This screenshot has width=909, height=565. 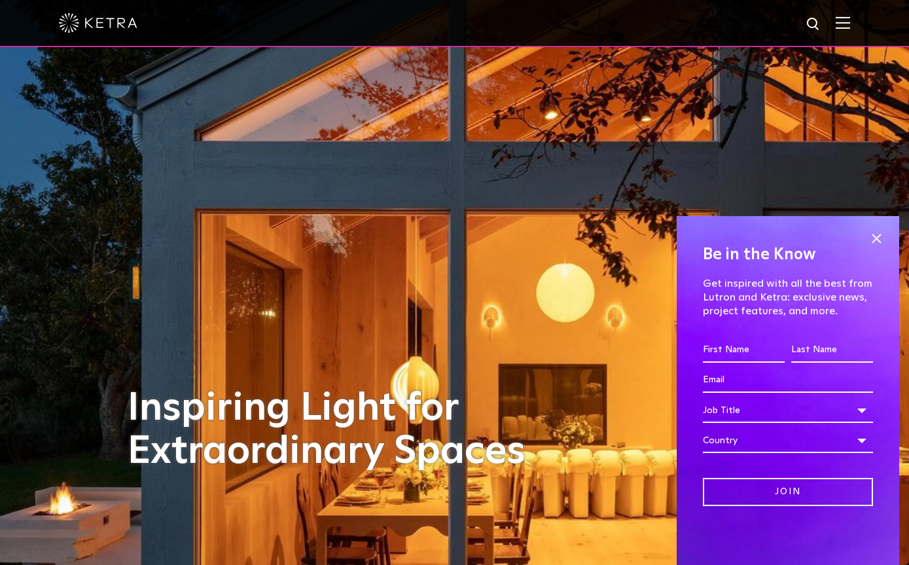 What do you see at coordinates (788, 440) in the screenshot?
I see `div: Country` at bounding box center [788, 440].